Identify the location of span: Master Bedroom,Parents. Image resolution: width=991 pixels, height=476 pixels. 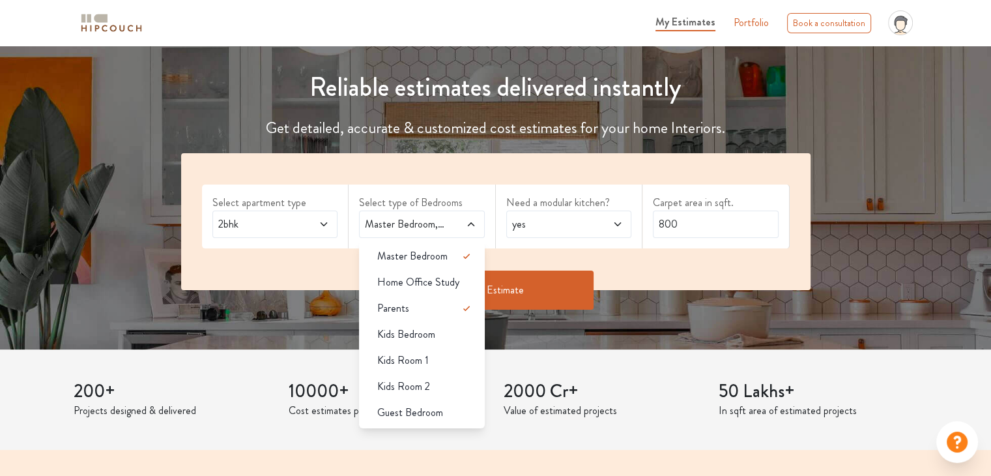
(405, 224).